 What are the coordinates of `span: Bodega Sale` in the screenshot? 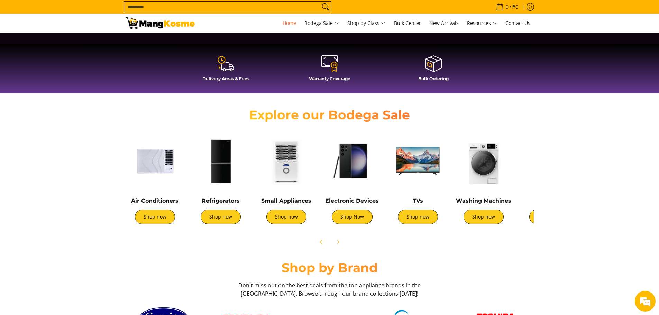 It's located at (322, 23).